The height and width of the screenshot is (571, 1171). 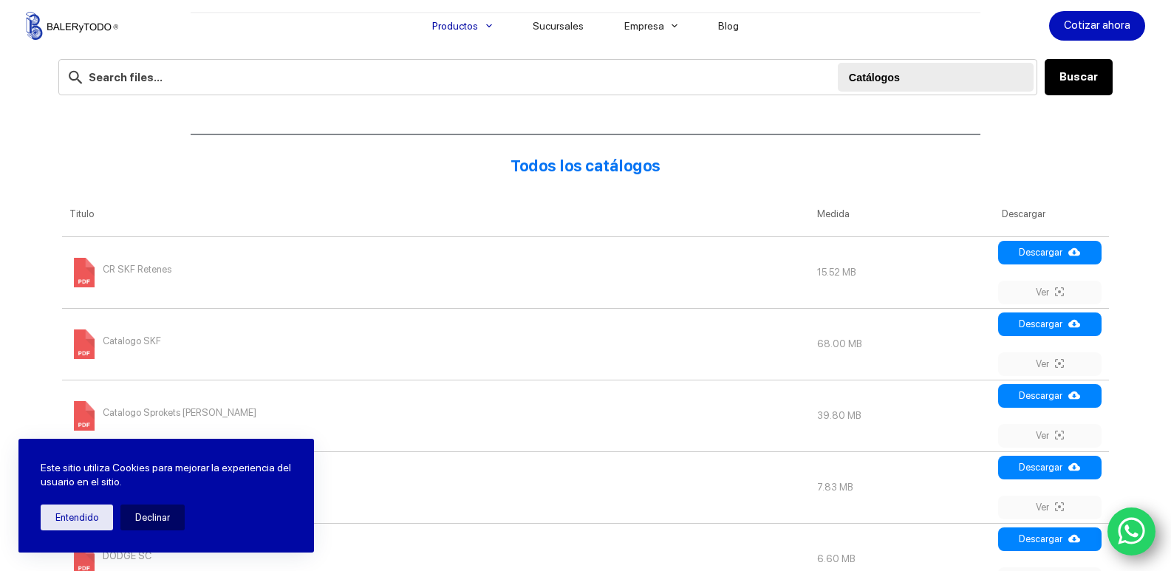 What do you see at coordinates (902, 214) in the screenshot?
I see `th: Medida` at bounding box center [902, 214].